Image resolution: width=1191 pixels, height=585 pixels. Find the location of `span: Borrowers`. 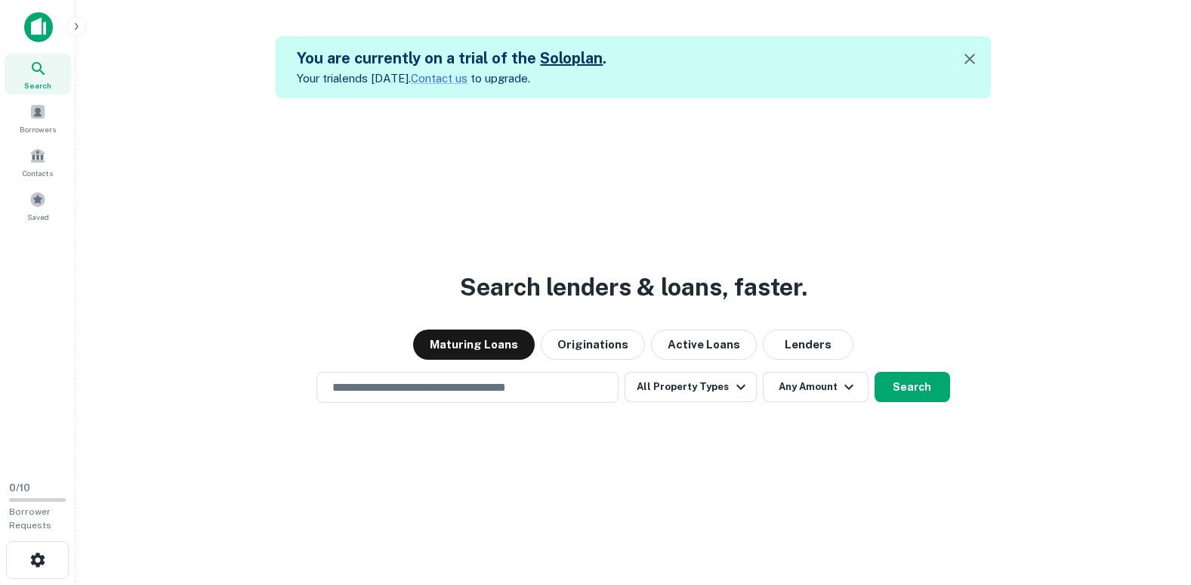

span: Borrowers is located at coordinates (38, 129).